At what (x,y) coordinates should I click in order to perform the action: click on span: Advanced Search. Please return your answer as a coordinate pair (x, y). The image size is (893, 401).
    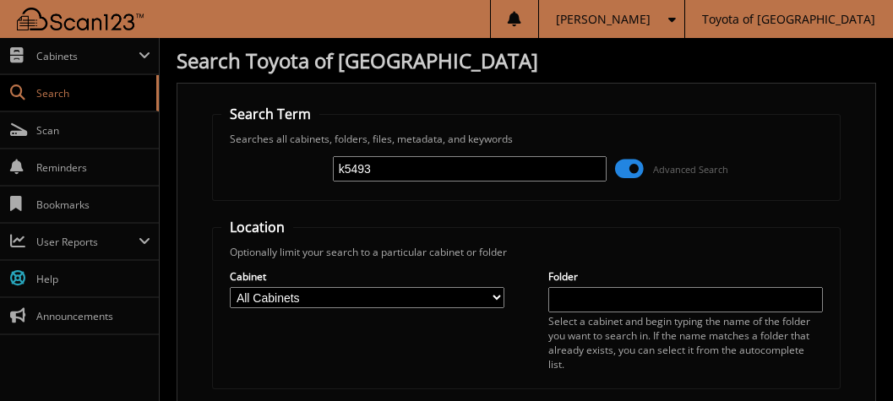
    Looking at the image, I should click on (690, 169).